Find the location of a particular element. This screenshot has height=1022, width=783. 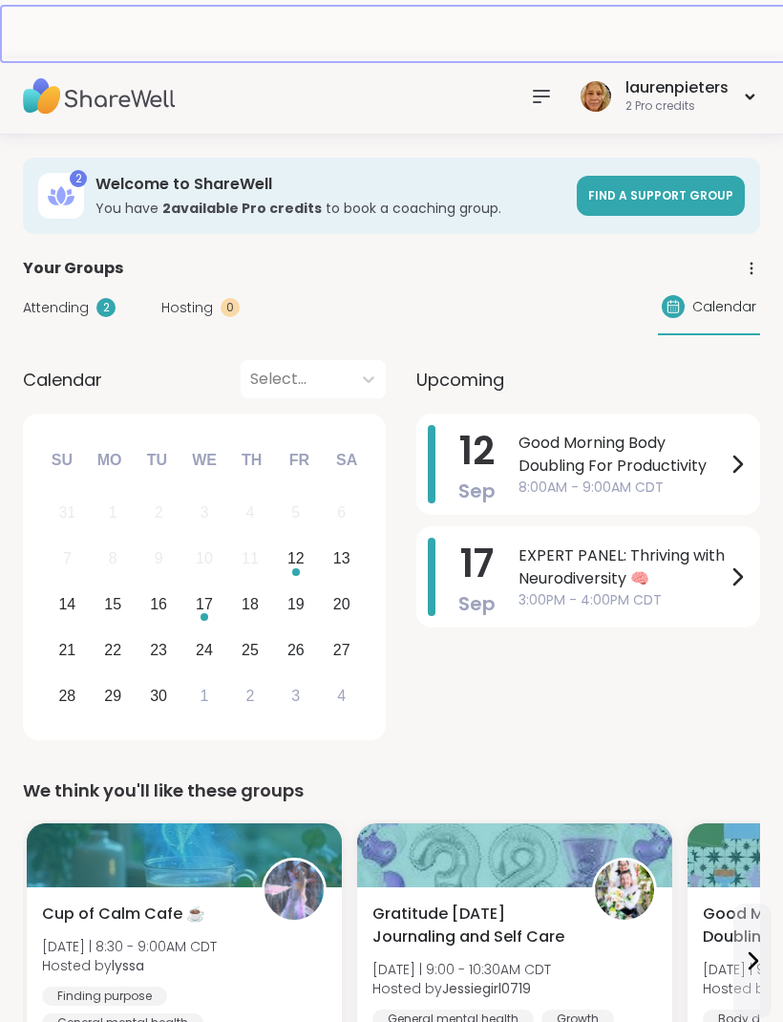

div: Choose Saturday, October 4th, 2025 is located at coordinates (341, 695).